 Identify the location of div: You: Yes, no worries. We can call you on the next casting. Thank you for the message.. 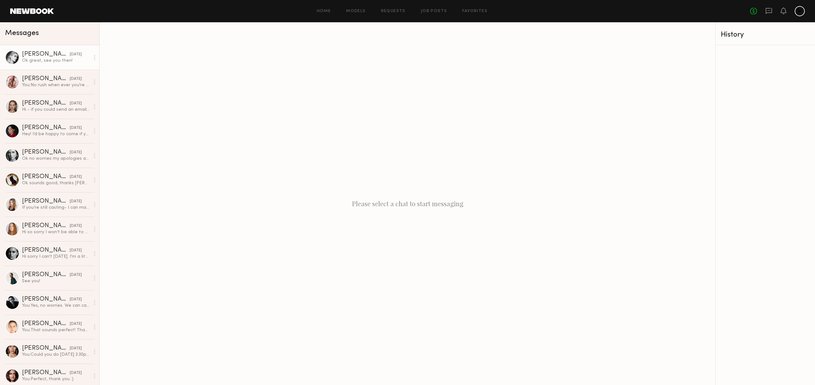
(56, 306).